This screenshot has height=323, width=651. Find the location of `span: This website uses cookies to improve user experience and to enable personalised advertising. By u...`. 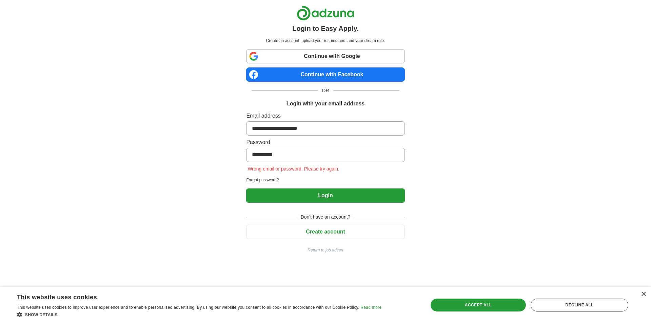

span: This website uses cookies to improve user experience and to enable personalised advertising. By u... is located at coordinates (188, 308).